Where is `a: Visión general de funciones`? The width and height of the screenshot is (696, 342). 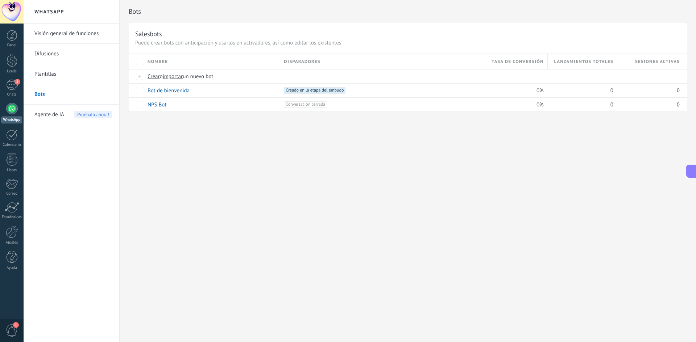
a: Visión general de funciones is located at coordinates (73, 34).